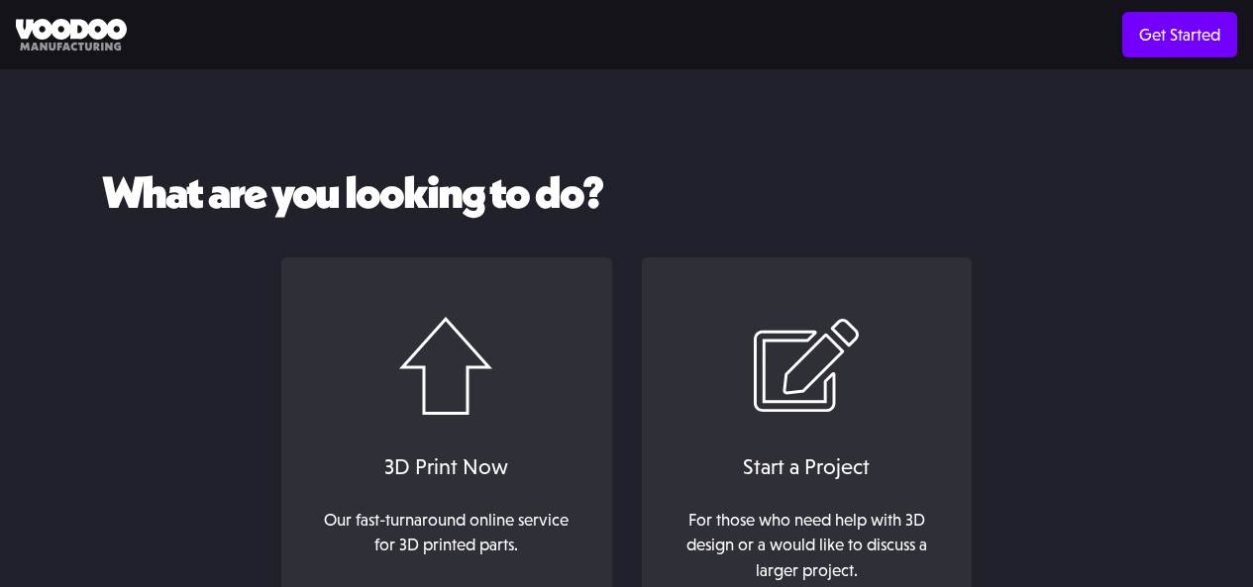  Describe the element at coordinates (806, 467) in the screenshot. I see `div: Start a Project` at that location.